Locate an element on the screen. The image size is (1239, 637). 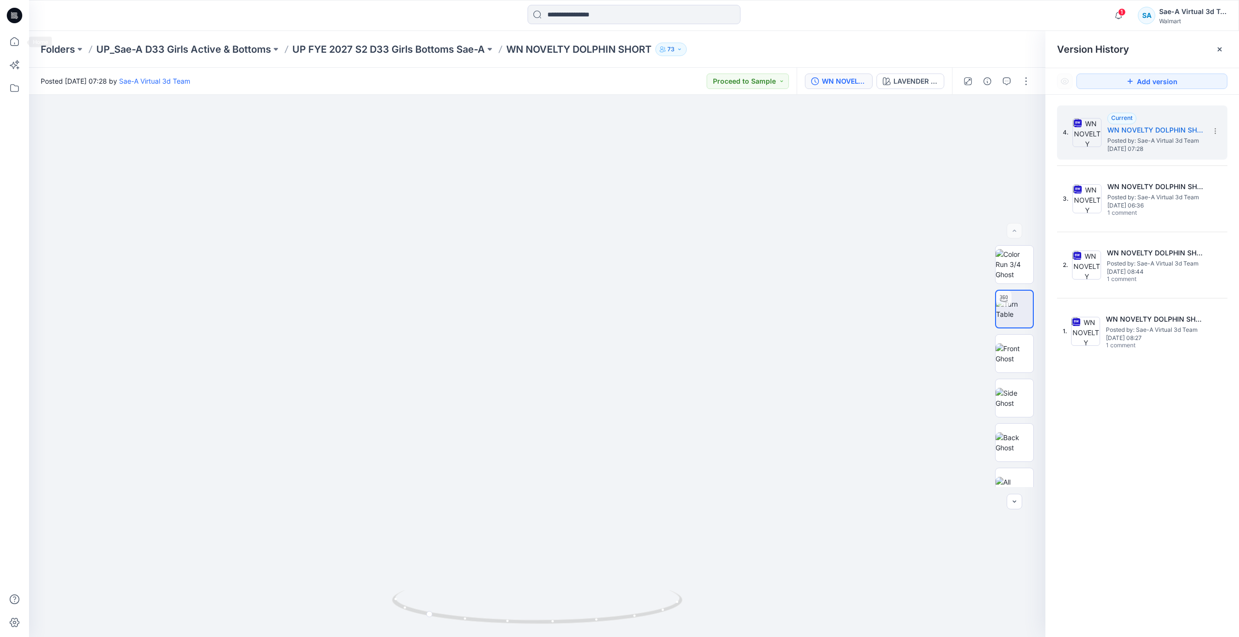
p: UP_Sae-A D33 Girls Active & Bottoms is located at coordinates (183, 49).